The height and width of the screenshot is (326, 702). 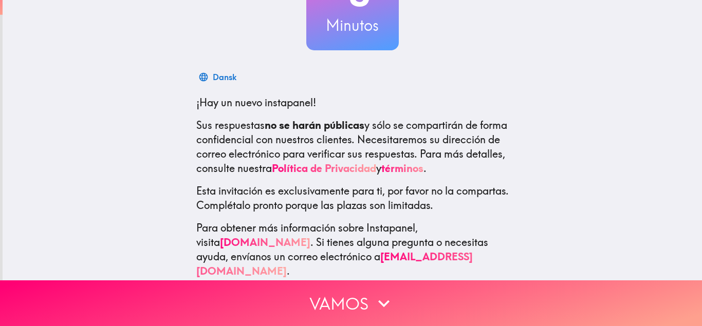 What do you see at coordinates (353, 25) in the screenshot?
I see `h3: Minutos` at bounding box center [353, 25].